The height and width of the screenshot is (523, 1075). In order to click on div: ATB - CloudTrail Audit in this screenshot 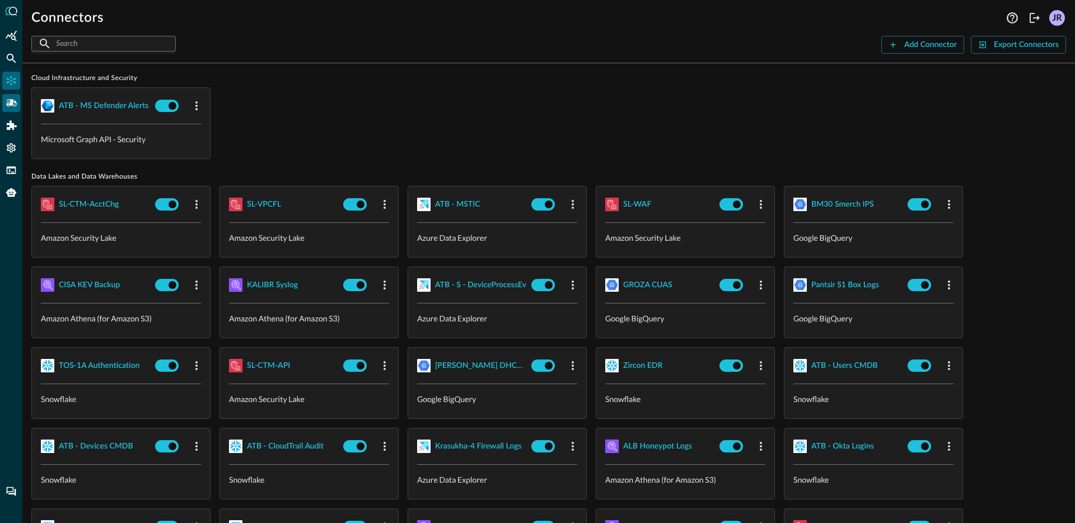, I will do `click(285, 446)`.